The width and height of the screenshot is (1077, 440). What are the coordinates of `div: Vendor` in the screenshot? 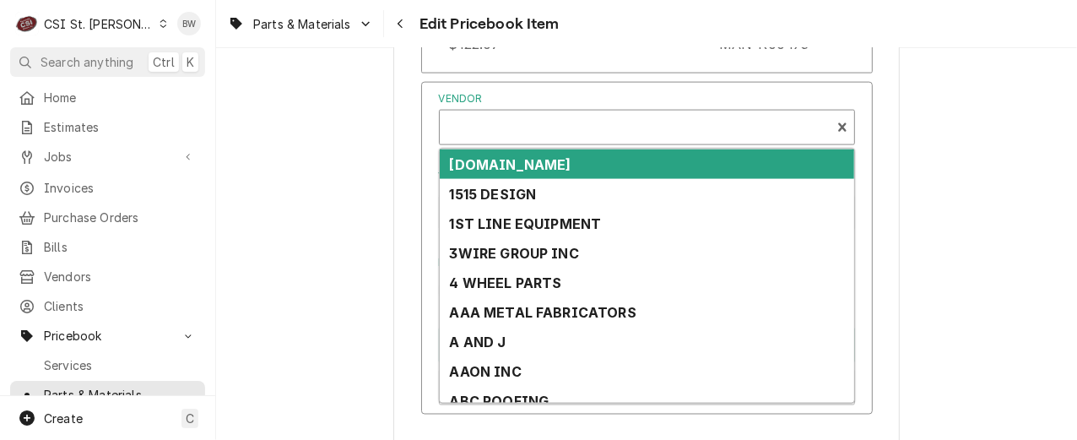 It's located at (647, 118).